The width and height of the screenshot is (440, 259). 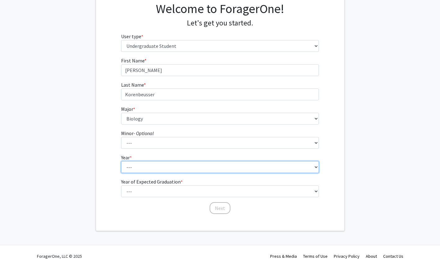 I want to click on button: Next, so click(x=220, y=208).